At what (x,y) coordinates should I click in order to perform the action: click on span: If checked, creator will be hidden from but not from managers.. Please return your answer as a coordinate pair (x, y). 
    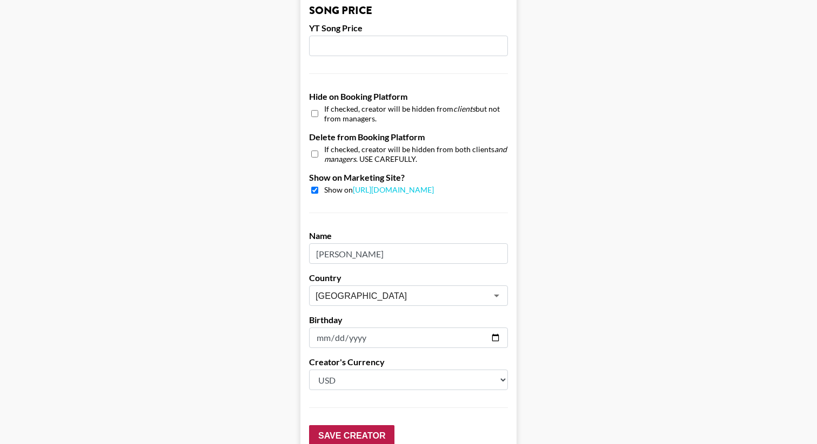
    Looking at the image, I should click on (416, 113).